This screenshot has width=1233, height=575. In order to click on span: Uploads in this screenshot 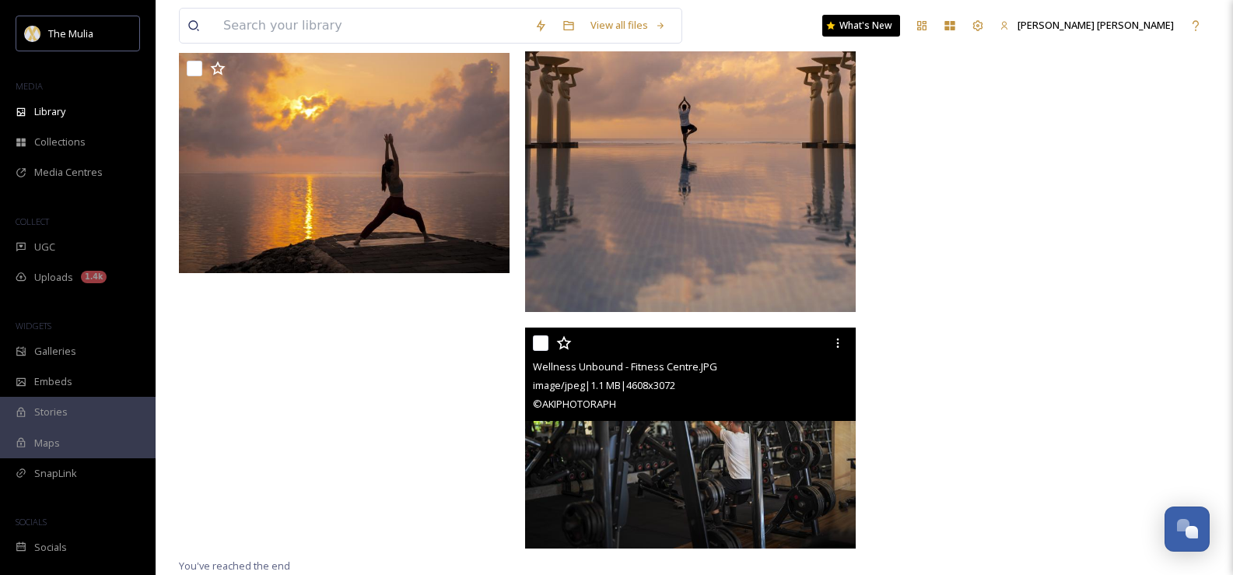, I will do `click(54, 277)`.